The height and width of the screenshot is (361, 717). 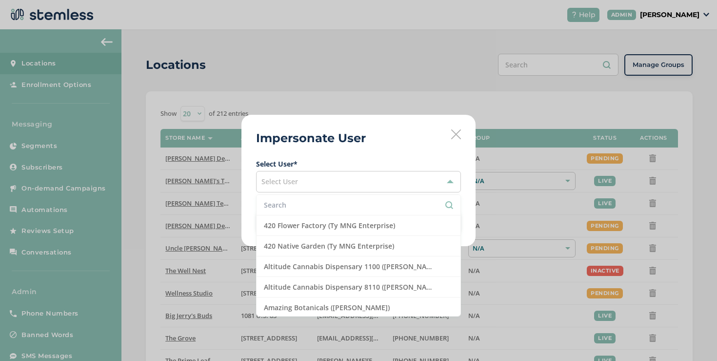 I want to click on li: 420 Flower Factory (Ty MNG Enterprise), so click(x=359, y=225).